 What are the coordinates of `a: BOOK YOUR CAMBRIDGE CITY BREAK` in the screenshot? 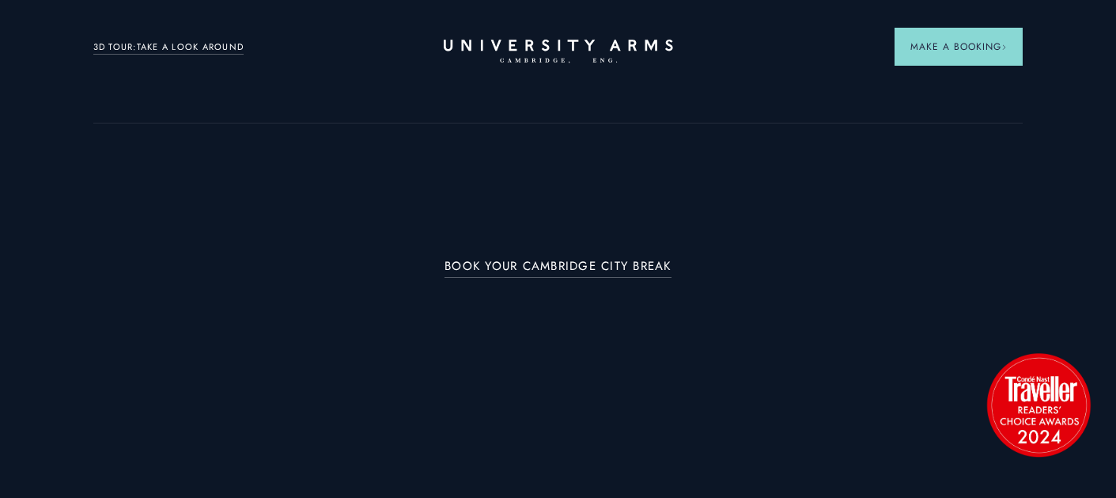 It's located at (558, 268).